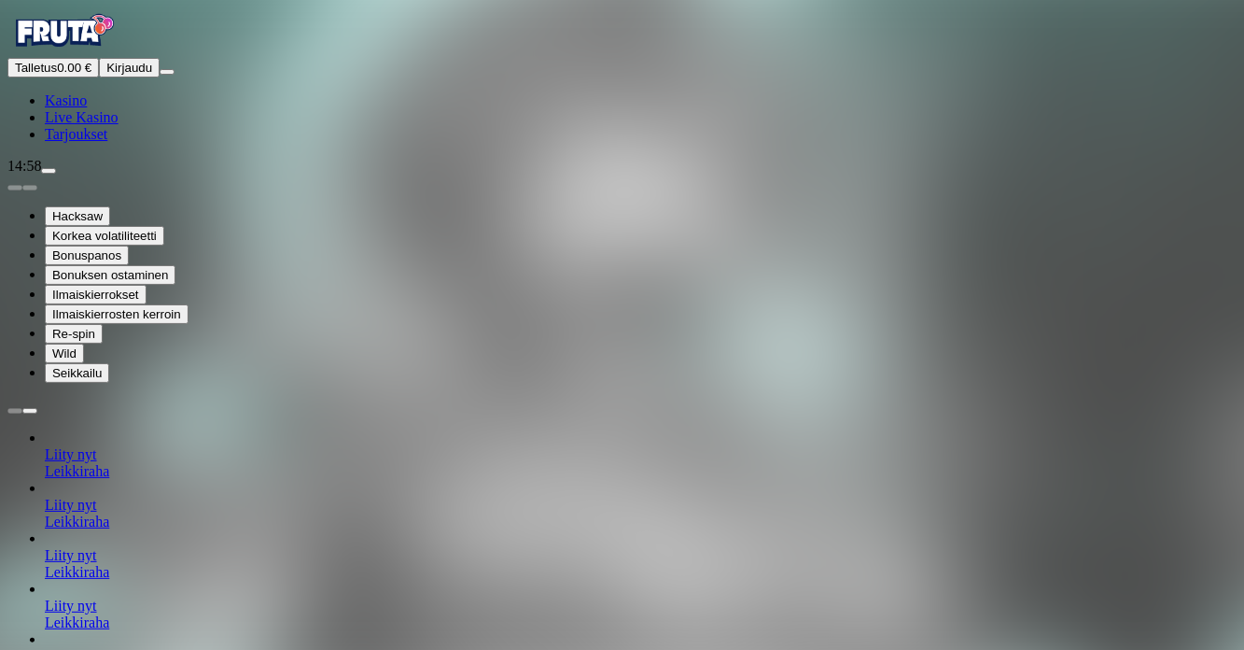  What do you see at coordinates (87, 255) in the screenshot?
I see `button: Bonuspanos` at bounding box center [87, 255].